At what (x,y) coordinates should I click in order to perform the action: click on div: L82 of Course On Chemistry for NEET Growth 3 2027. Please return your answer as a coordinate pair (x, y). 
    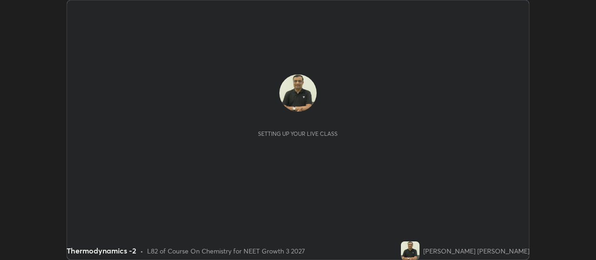
    Looking at the image, I should click on (226, 251).